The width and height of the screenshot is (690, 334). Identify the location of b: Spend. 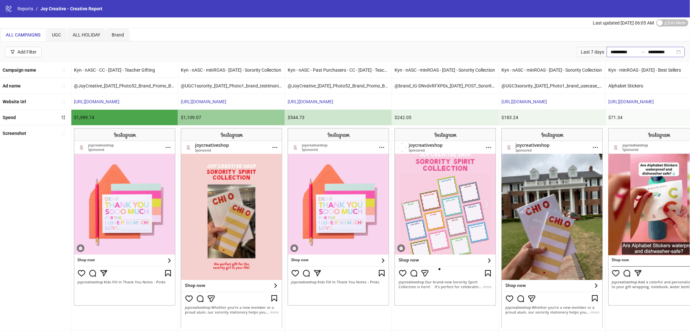
(9, 118).